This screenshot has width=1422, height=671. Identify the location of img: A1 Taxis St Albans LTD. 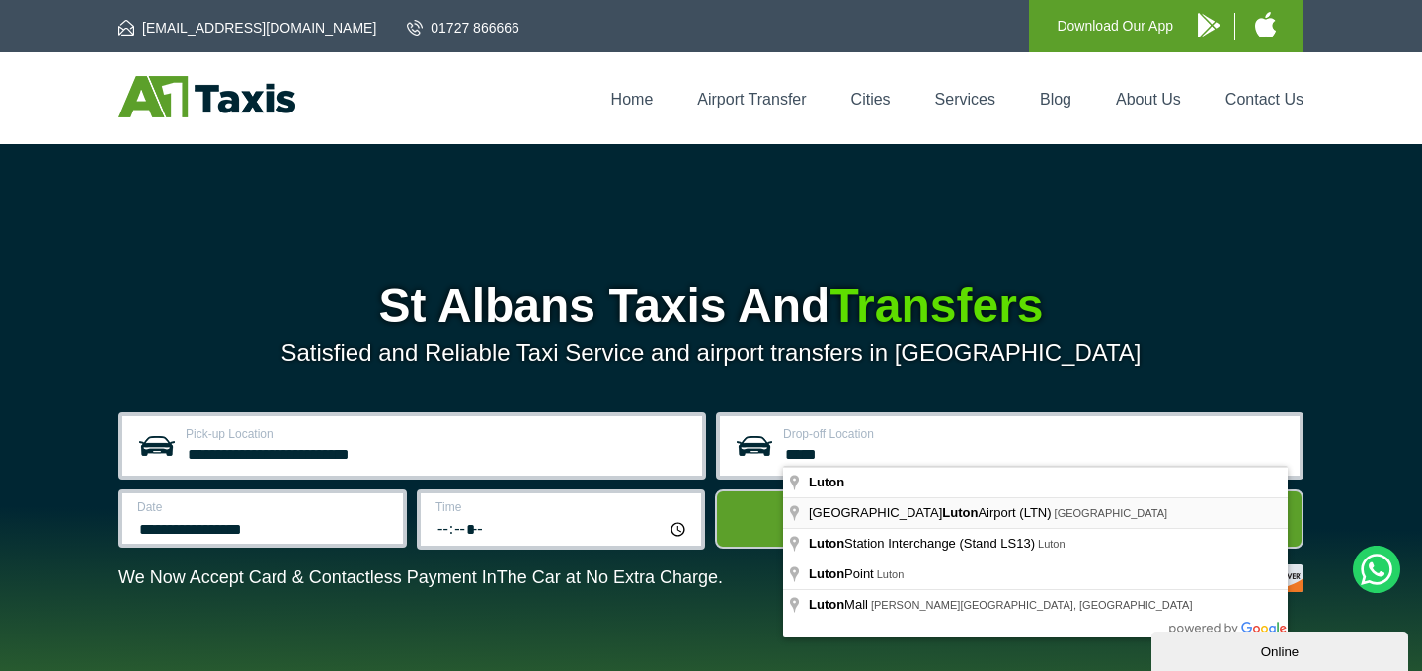
(206, 97).